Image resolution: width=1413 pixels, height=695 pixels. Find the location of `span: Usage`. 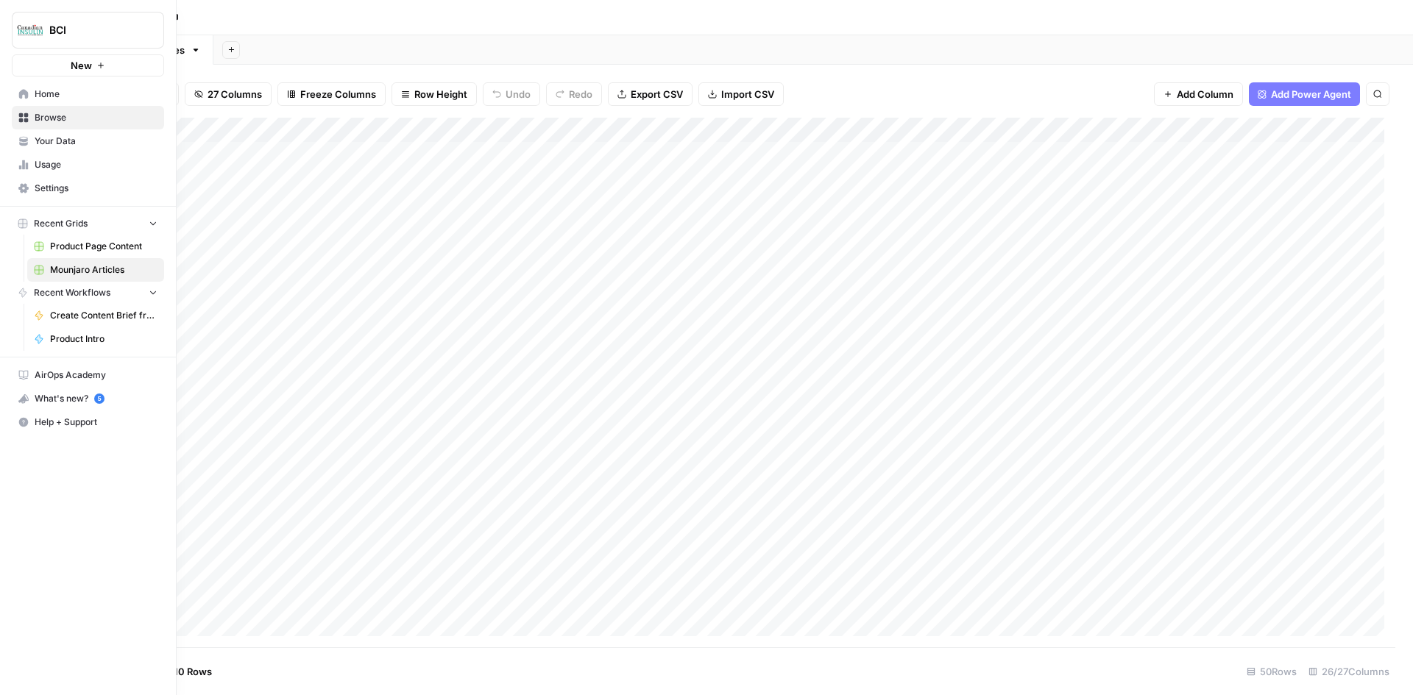

span: Usage is located at coordinates (96, 165).